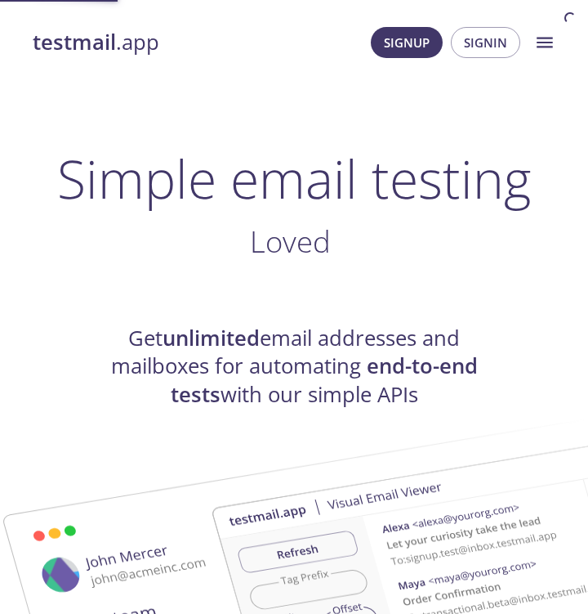 This screenshot has width=588, height=614. I want to click on strong: unlimited, so click(211, 337).